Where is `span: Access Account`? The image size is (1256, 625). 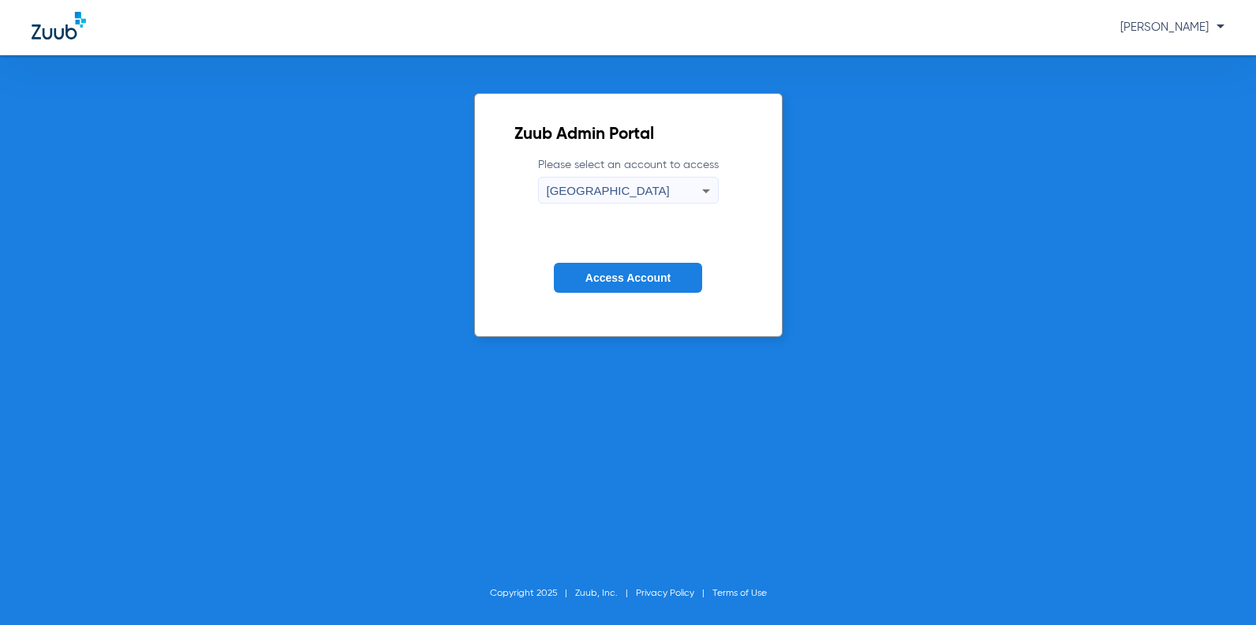 span: Access Account is located at coordinates (628, 278).